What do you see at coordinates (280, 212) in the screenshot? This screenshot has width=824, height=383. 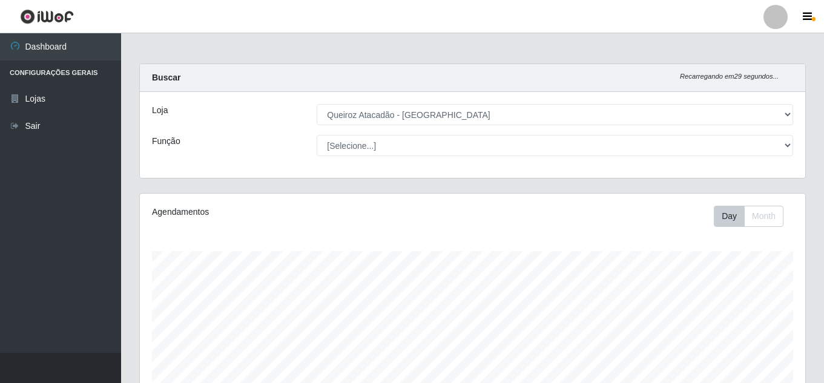 I see `div: Agendamentos` at bounding box center [280, 212].